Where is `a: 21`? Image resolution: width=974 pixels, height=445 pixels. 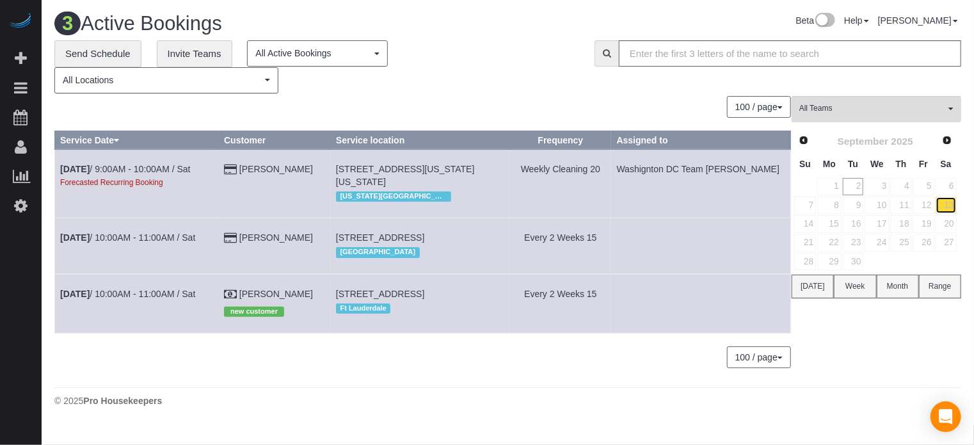
a: 21 is located at coordinates (805, 243).